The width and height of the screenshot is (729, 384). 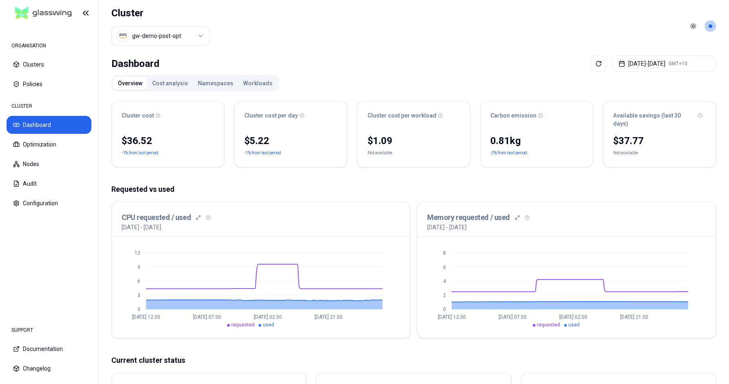 What do you see at coordinates (49, 125) in the screenshot?
I see `button: Dashboard` at bounding box center [49, 125].